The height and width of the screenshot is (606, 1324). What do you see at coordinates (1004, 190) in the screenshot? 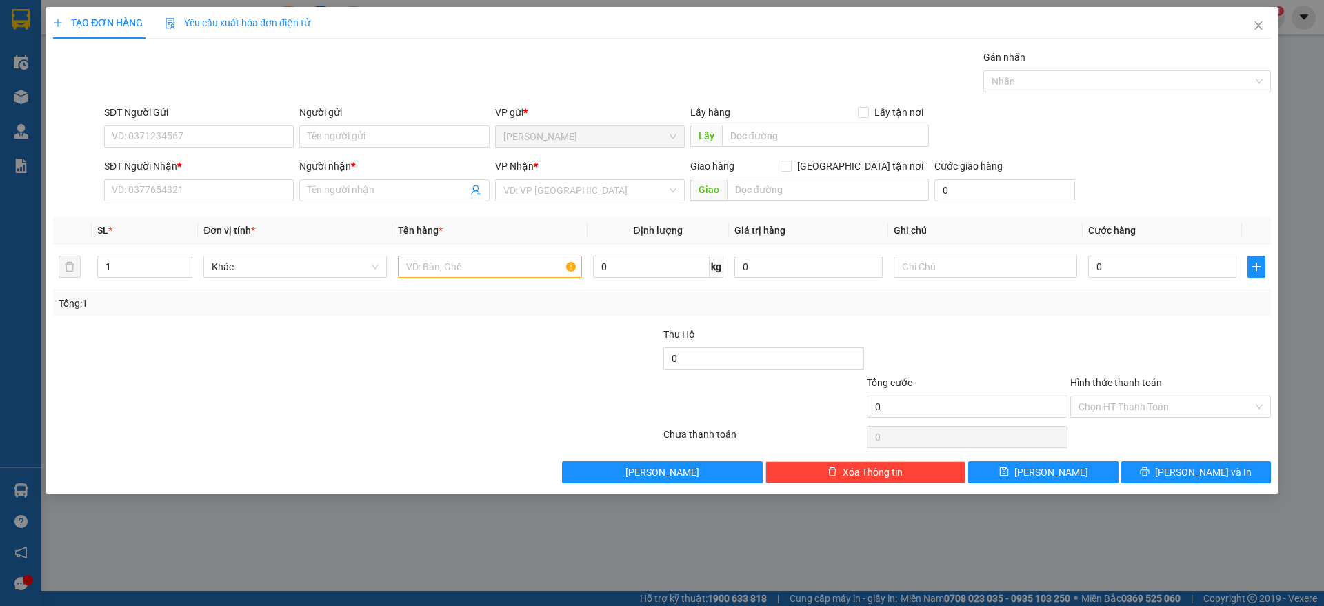
I see `input: Cước giao hàng` at bounding box center [1004, 190].